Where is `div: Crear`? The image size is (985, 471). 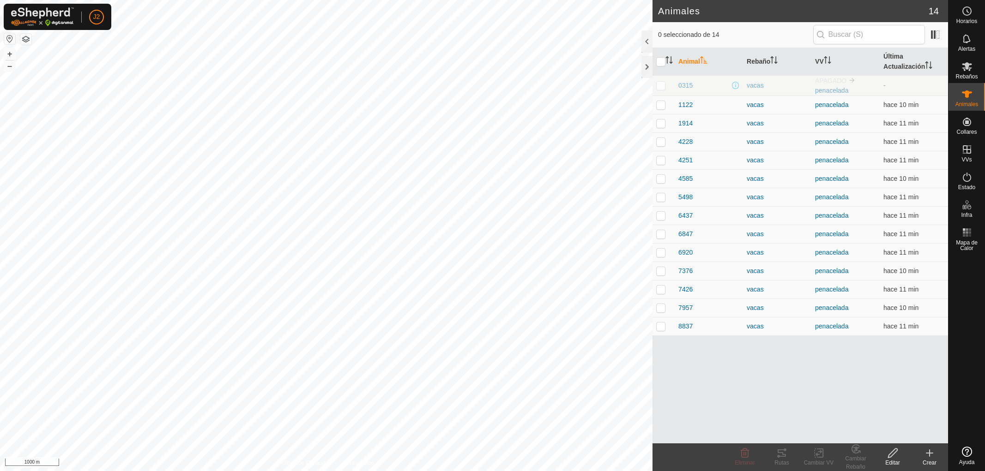
div: Crear is located at coordinates (930, 463).